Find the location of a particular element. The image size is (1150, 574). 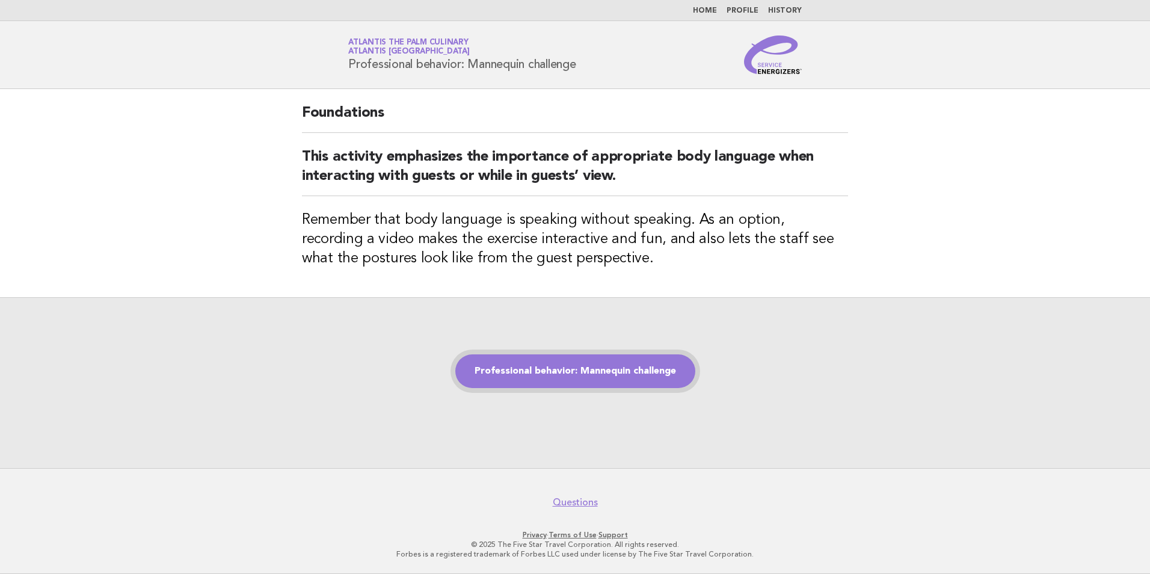

a: Support is located at coordinates (613, 534).